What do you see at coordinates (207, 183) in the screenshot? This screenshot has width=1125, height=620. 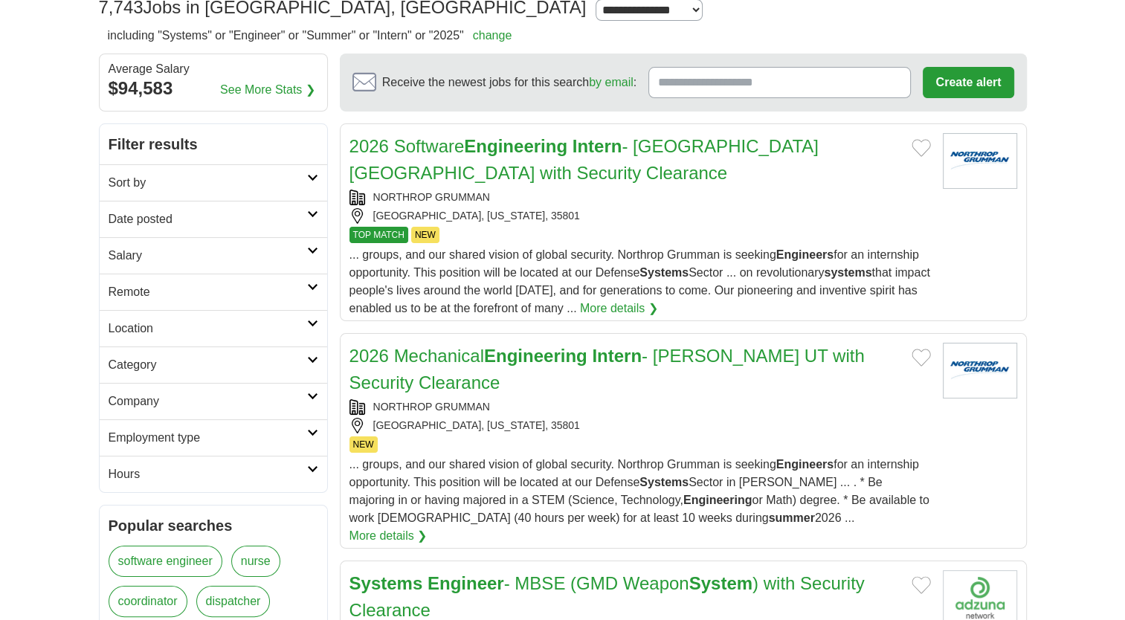 I see `h2: Sort by` at bounding box center [207, 183].